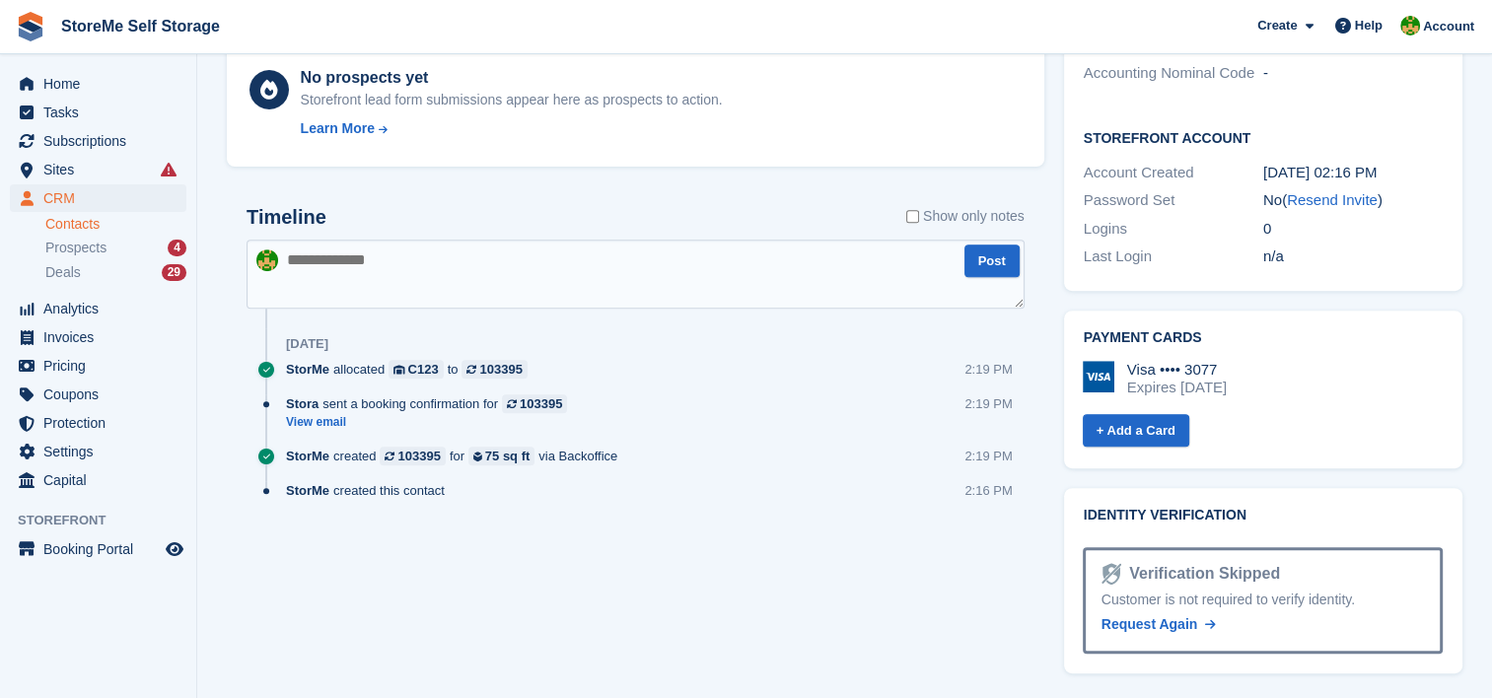 This screenshot has height=698, width=1492. I want to click on a: C123, so click(416, 369).